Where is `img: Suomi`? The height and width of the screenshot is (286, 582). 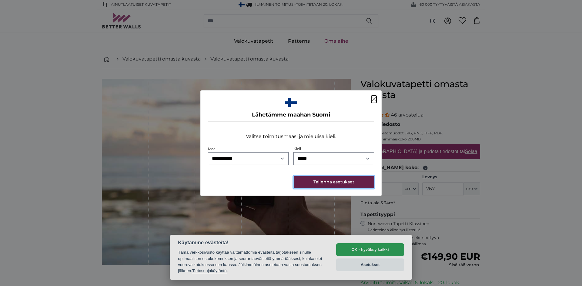 img: Suomi is located at coordinates (291, 103).